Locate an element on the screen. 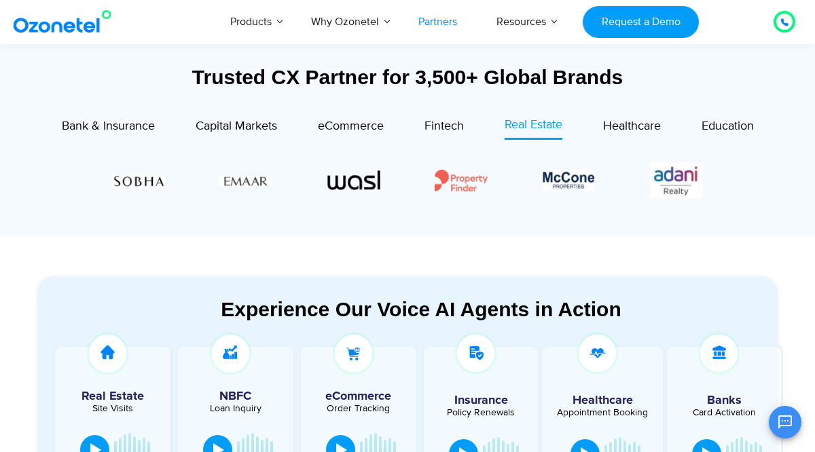 This screenshot has height=452, width=815. h5: Banks is located at coordinates (724, 401).